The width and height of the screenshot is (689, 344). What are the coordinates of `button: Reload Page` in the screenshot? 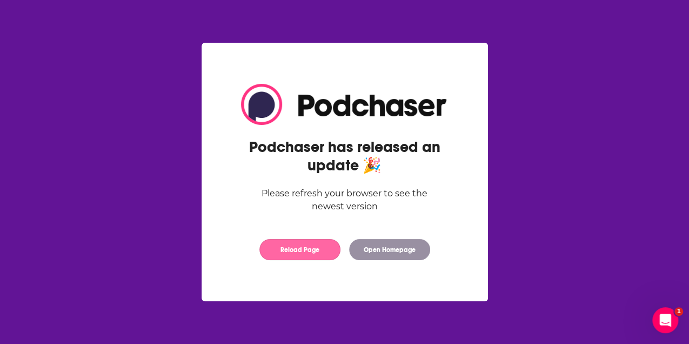 It's located at (300, 249).